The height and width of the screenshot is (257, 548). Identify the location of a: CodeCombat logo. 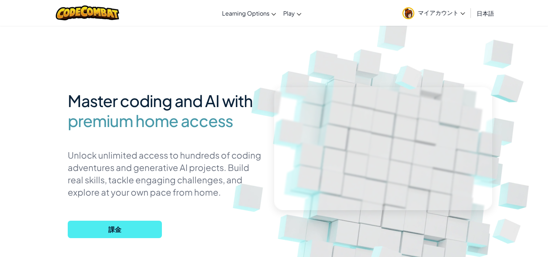
(87, 13).